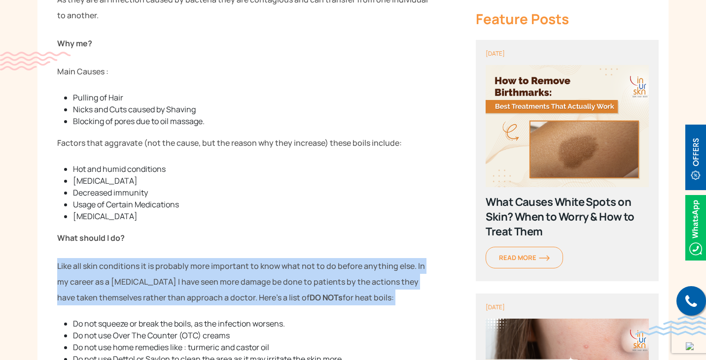 The width and height of the screenshot is (706, 360). Describe the element at coordinates (567, 126) in the screenshot. I see `img: poster` at that location.